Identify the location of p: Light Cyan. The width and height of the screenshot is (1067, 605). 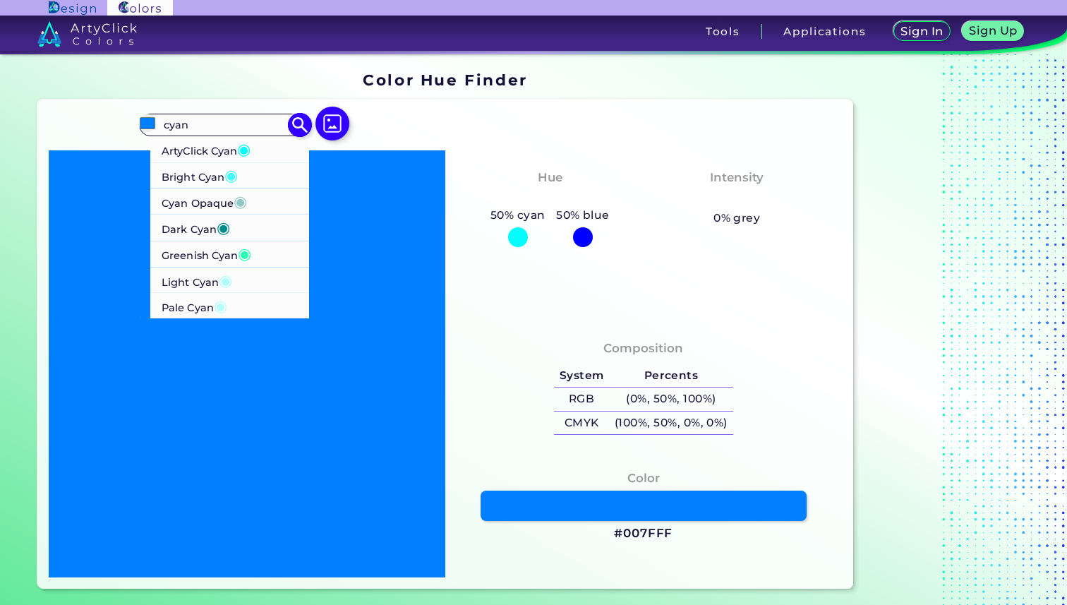
(197, 279).